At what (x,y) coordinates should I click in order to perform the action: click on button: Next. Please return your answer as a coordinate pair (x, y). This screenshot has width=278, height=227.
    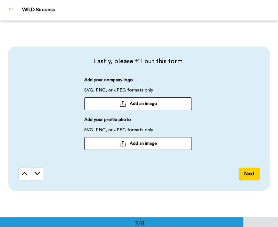
    Looking at the image, I should click on (250, 174).